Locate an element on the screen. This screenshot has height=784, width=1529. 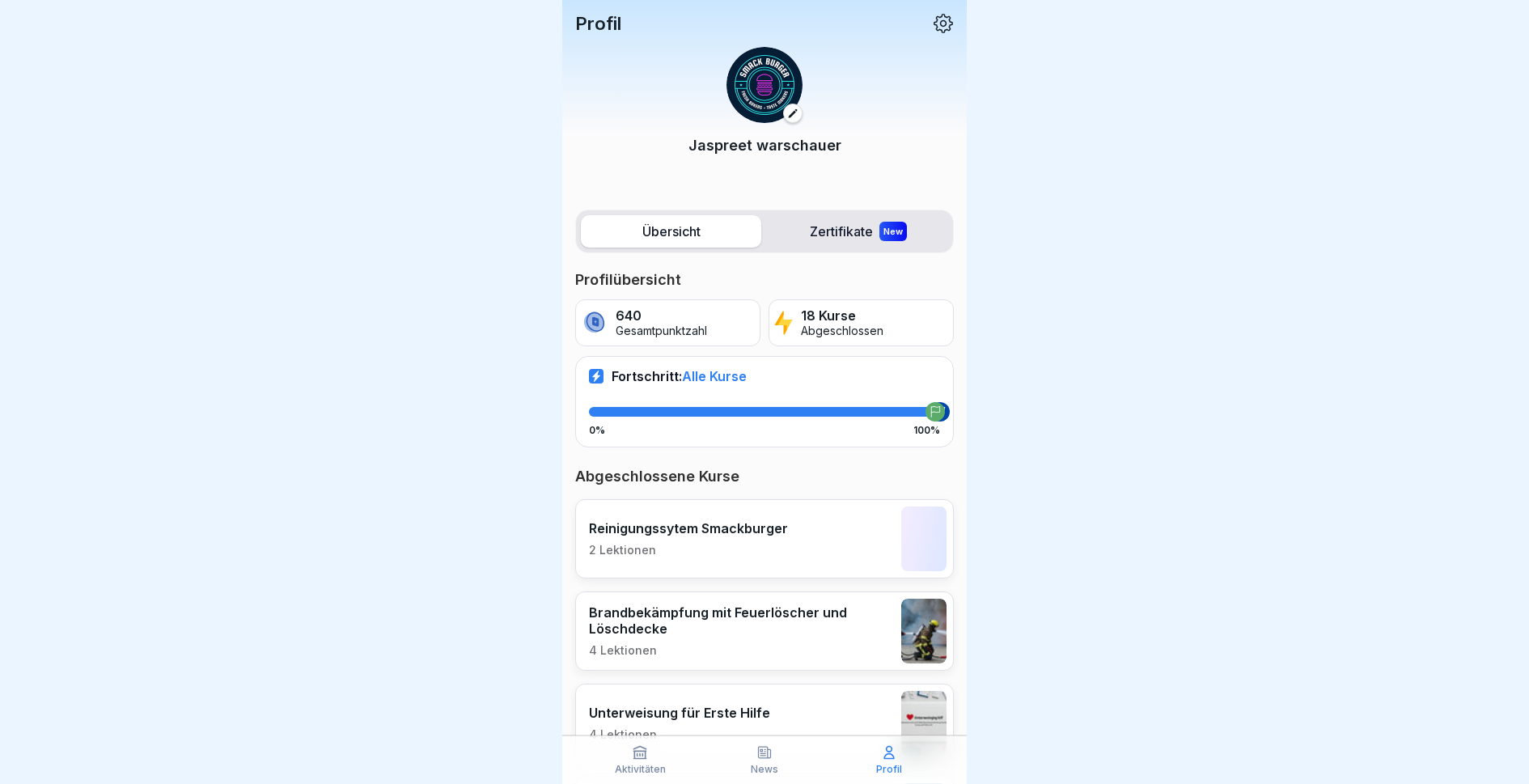
img: coin.svg is located at coordinates (594, 322).